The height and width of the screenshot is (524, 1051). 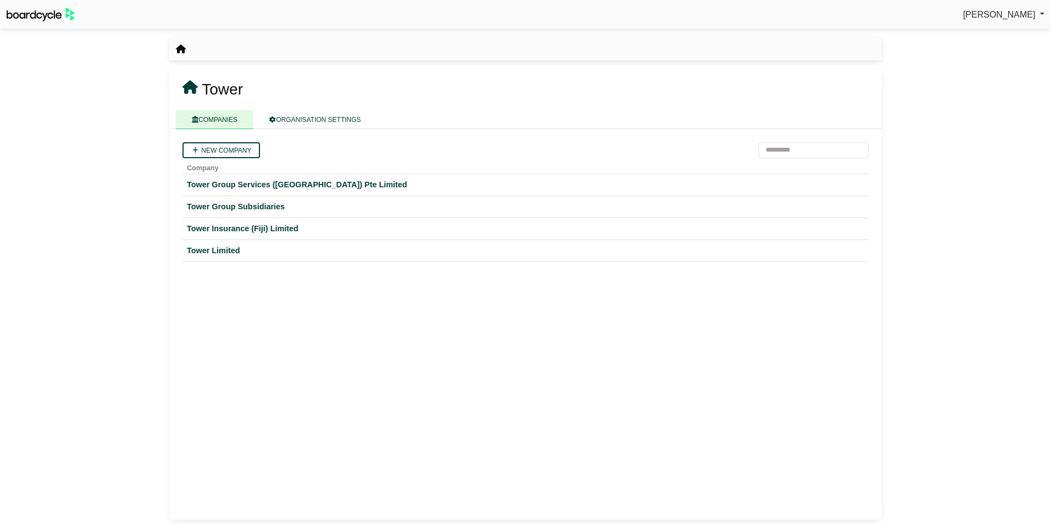 I want to click on img: BoardcycleBlackGreen-aaafeed430059cb809a45853b8cf6d952af9d84e6e89e1f1685b34bfd5cb7d64.svg, so click(x=41, y=14).